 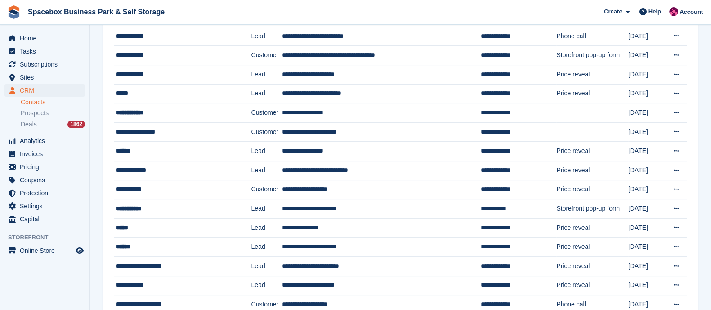 What do you see at coordinates (47, 51) in the screenshot?
I see `span: Tasks` at bounding box center [47, 51].